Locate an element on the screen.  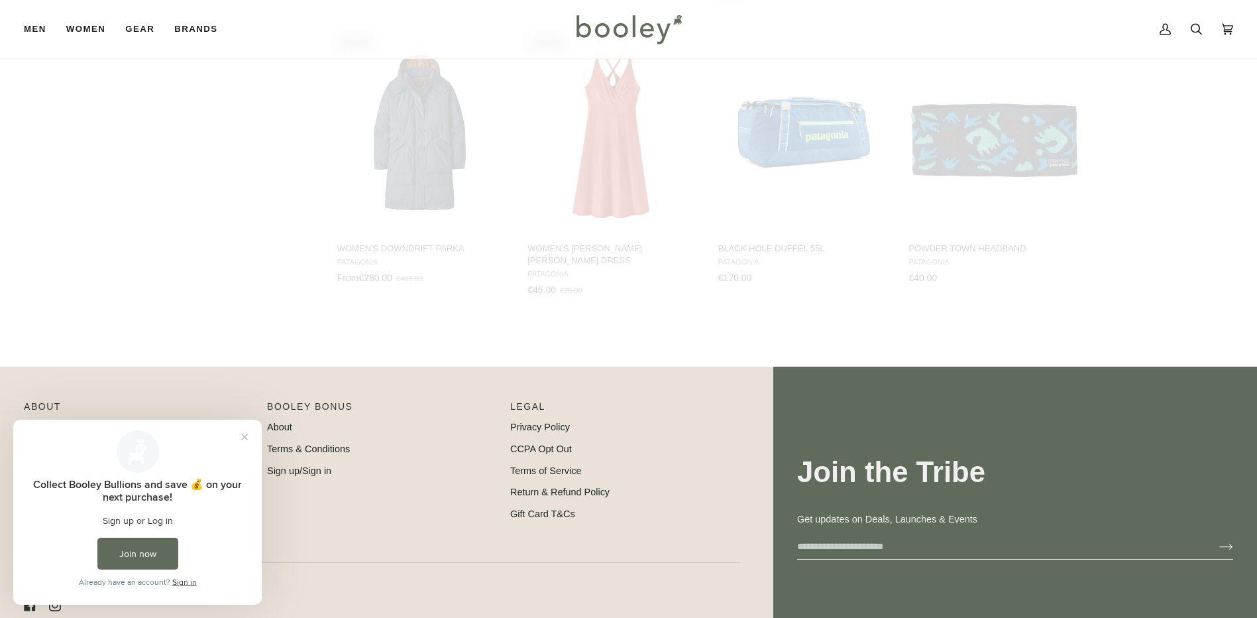
button: Close prompt is located at coordinates (231, 17).